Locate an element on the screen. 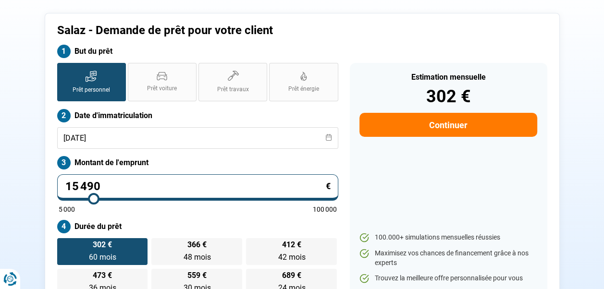 This screenshot has width=604, height=289. span: 42 mois is located at coordinates (291, 257).